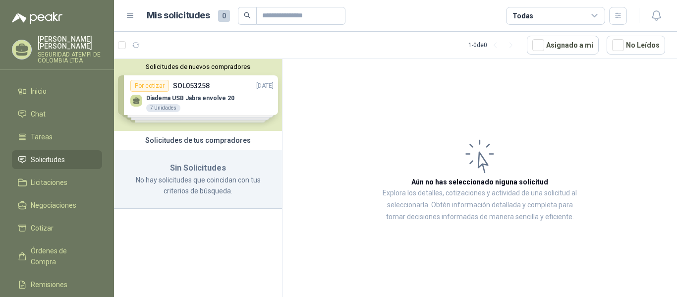 This screenshot has width=677, height=297. I want to click on h3: Sin Solicitudes, so click(198, 168).